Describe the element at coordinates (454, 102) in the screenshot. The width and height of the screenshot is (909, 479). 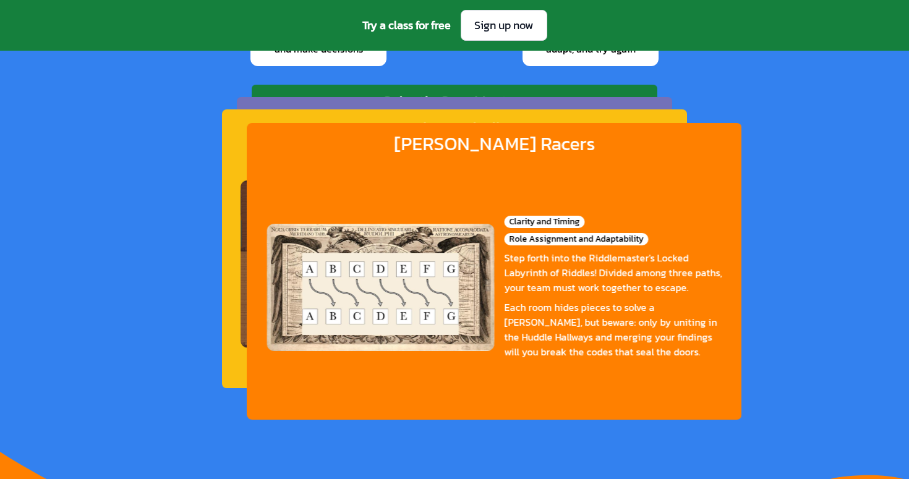
I see `div: Galactic Gear Masters` at that location.